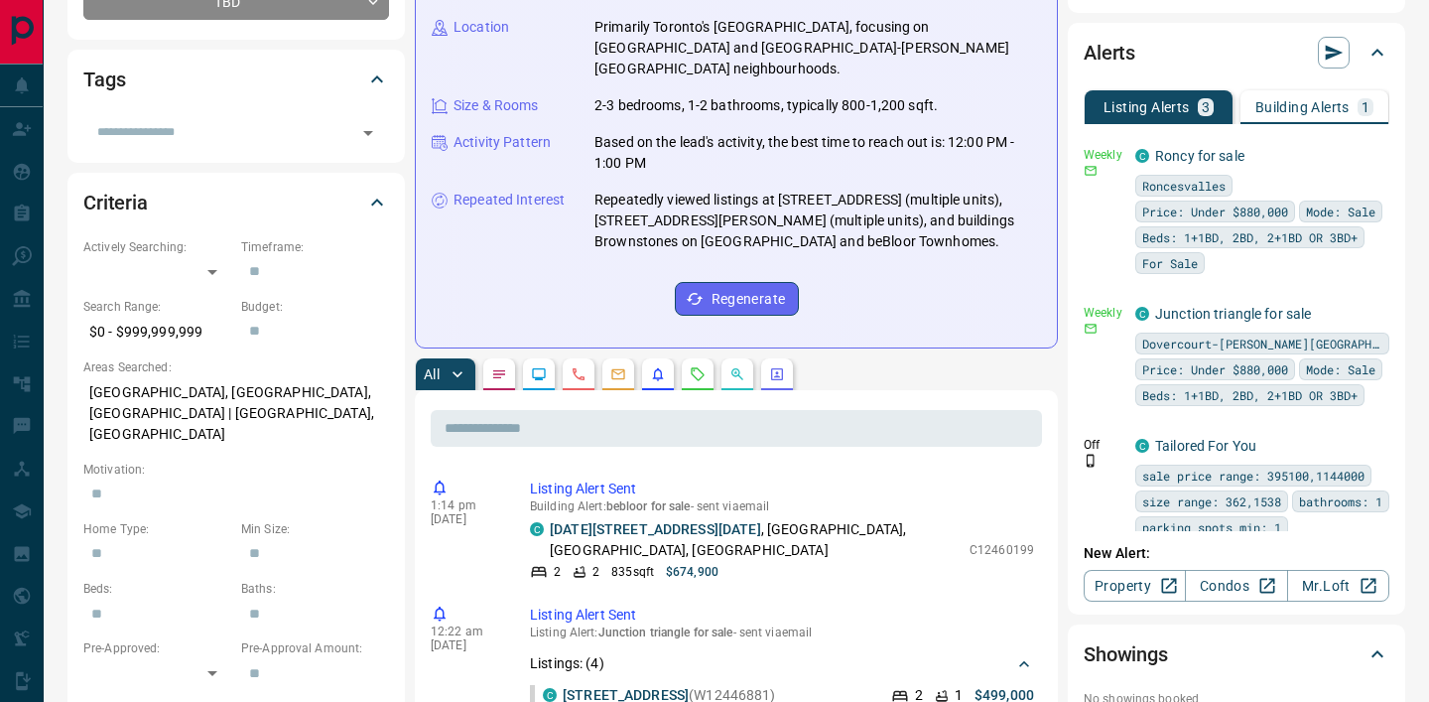 The image size is (1429, 702). What do you see at coordinates (666, 632) in the screenshot?
I see `span: Junction triangle for sale` at bounding box center [666, 632].